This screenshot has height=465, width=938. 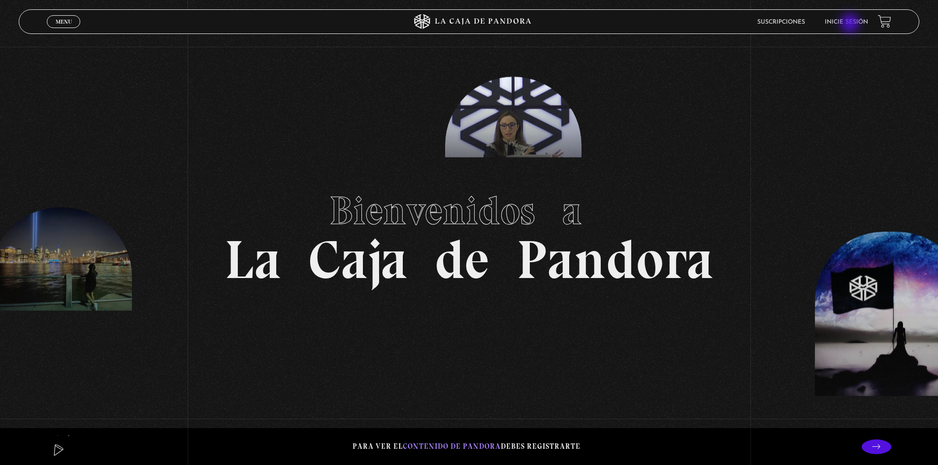 What do you see at coordinates (469, 211) in the screenshot?
I see `span: Bienvenidos a` at bounding box center [469, 211].